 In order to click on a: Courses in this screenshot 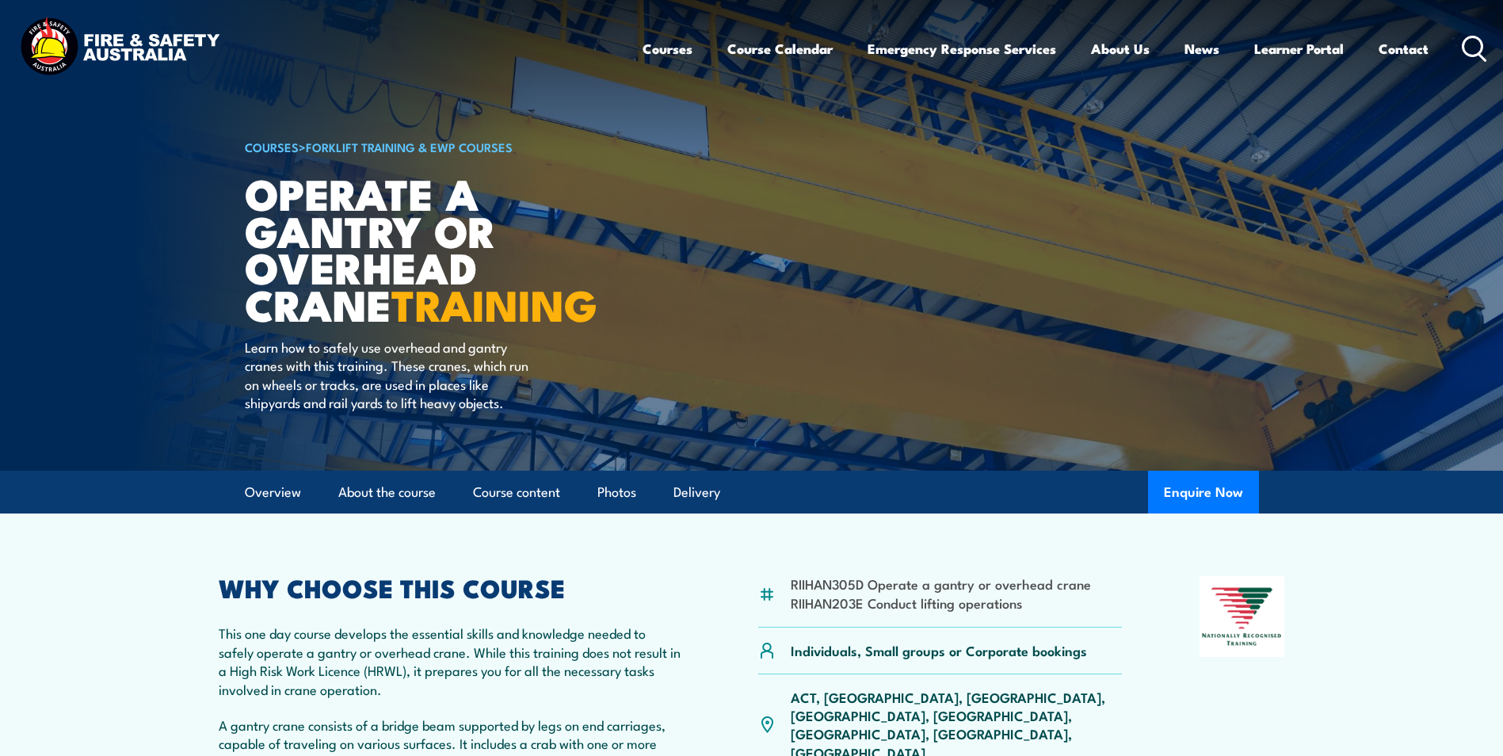, I will do `click(667, 48)`.